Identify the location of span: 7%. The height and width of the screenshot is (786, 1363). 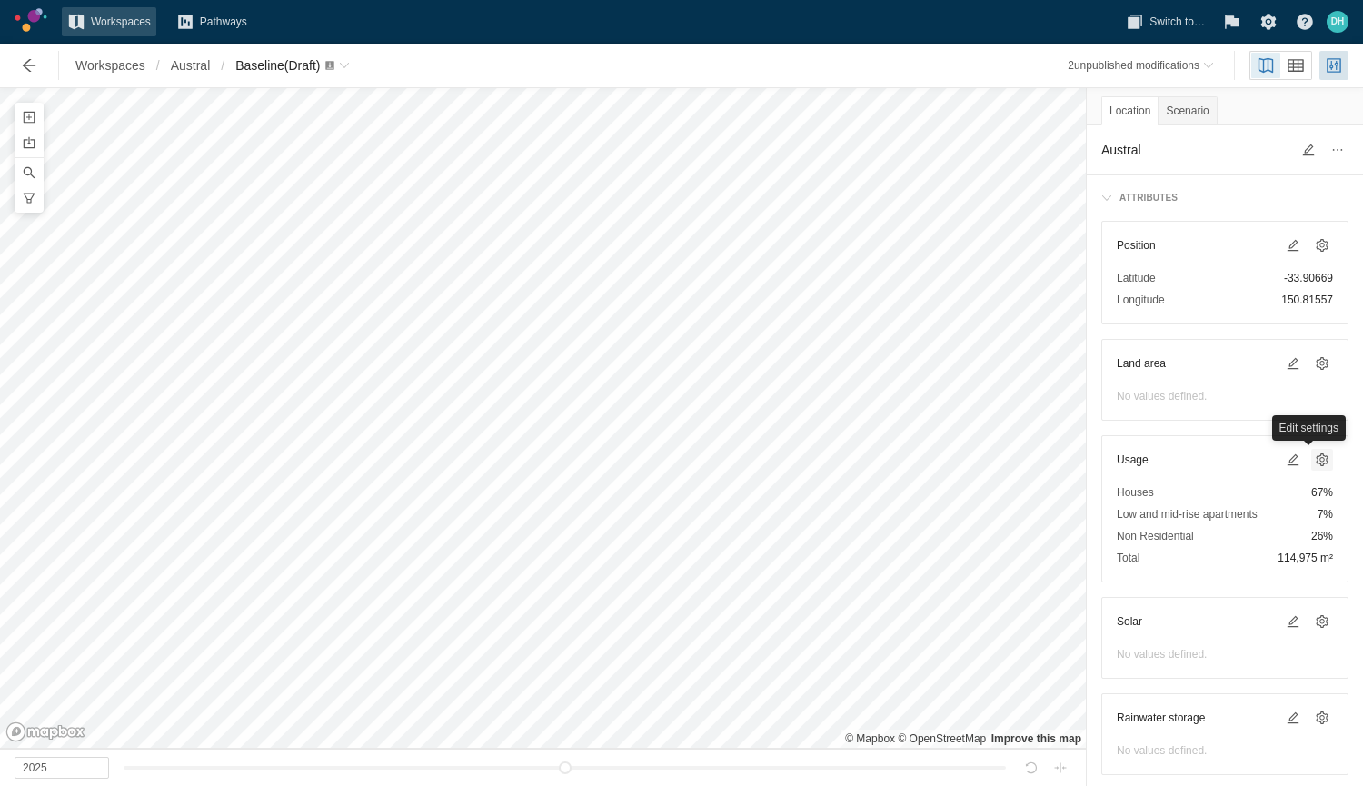
(1324, 514).